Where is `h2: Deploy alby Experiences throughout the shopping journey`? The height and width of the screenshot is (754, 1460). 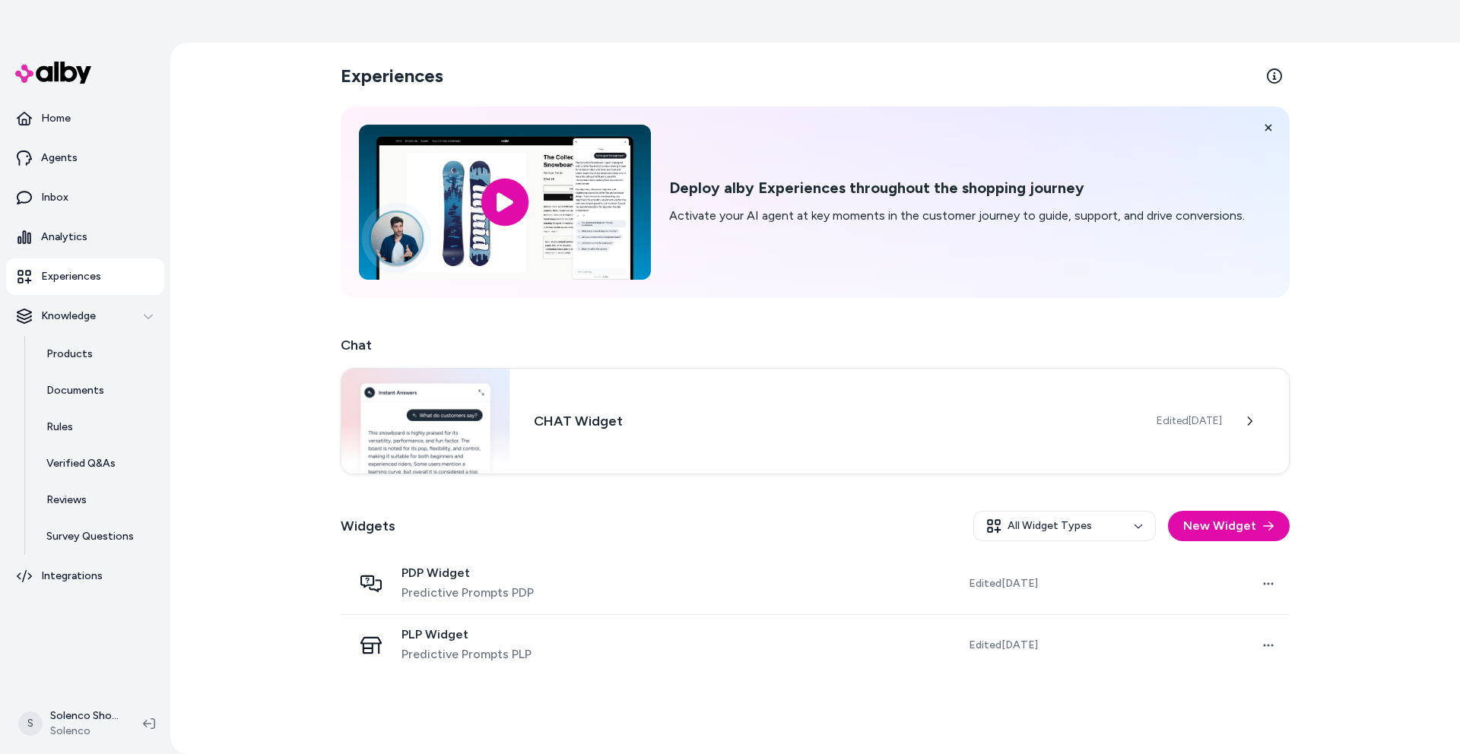 h2: Deploy alby Experiences throughout the shopping journey is located at coordinates (957, 188).